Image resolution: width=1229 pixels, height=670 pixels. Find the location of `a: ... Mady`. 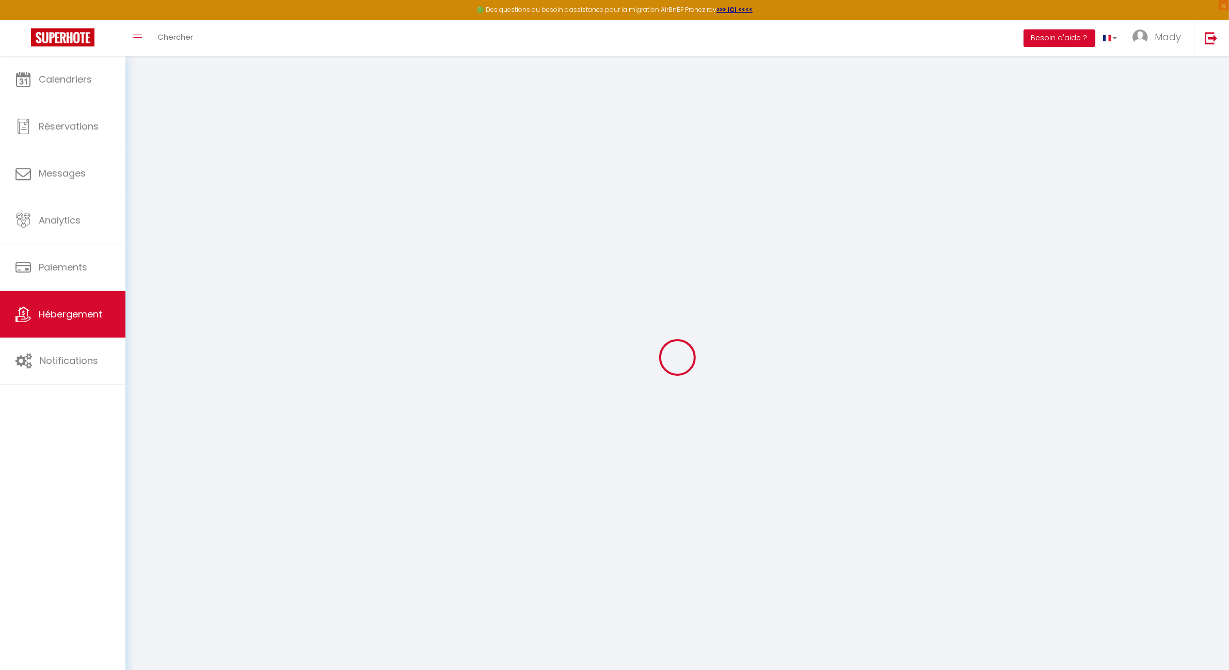

a: ... Mady is located at coordinates (1159, 38).